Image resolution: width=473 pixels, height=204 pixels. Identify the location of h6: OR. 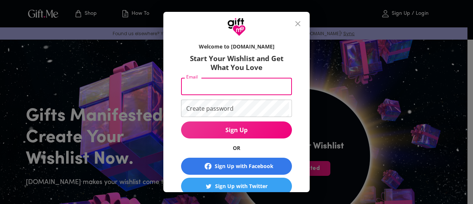
(237, 148).